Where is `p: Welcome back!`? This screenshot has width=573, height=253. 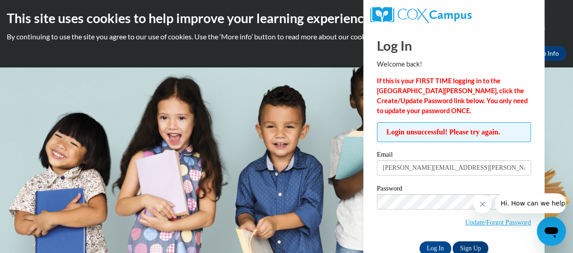 p: Welcome back! is located at coordinates (454, 64).